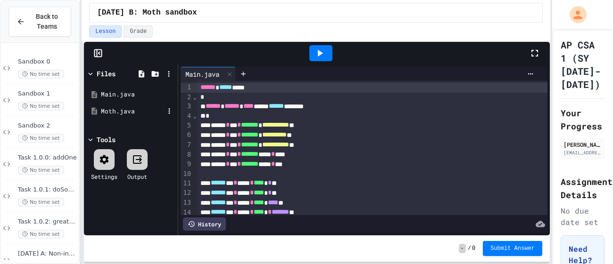  What do you see at coordinates (47, 126) in the screenshot?
I see `span: Sandbox 2` at bounding box center [47, 126].